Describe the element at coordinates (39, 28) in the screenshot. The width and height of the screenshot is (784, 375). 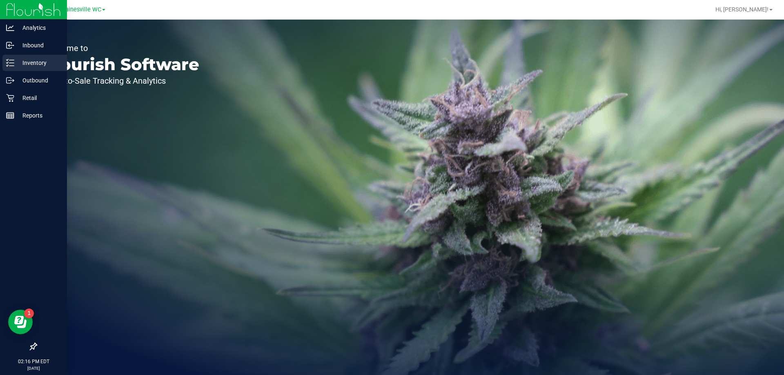
I see `p: Analytics` at that location.